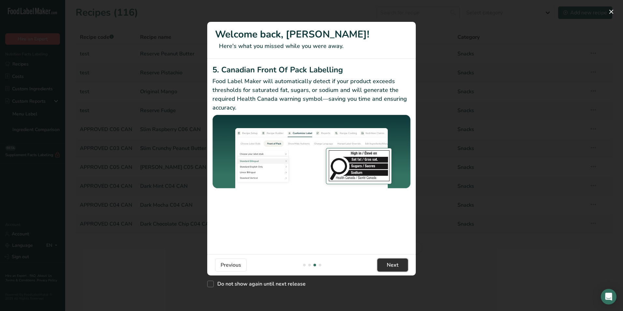  What do you see at coordinates (312, 46) in the screenshot?
I see `p: Here's what you missed while you were away.` at bounding box center [312, 46].